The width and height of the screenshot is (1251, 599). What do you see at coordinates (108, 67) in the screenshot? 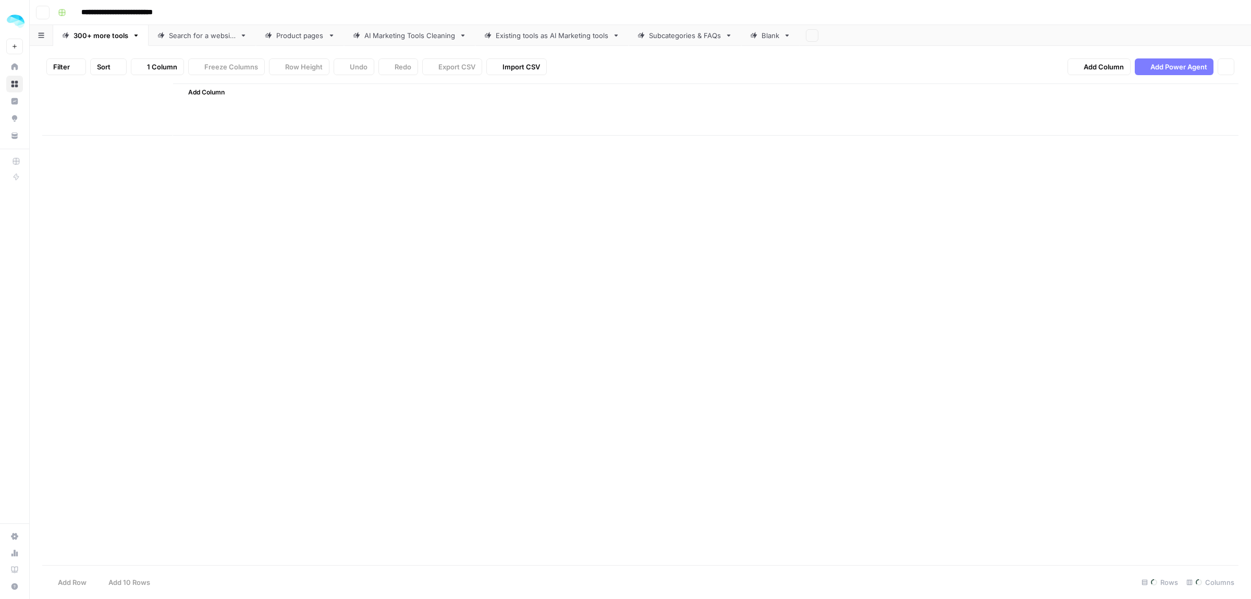
I see `button: Sort` at bounding box center [108, 67].